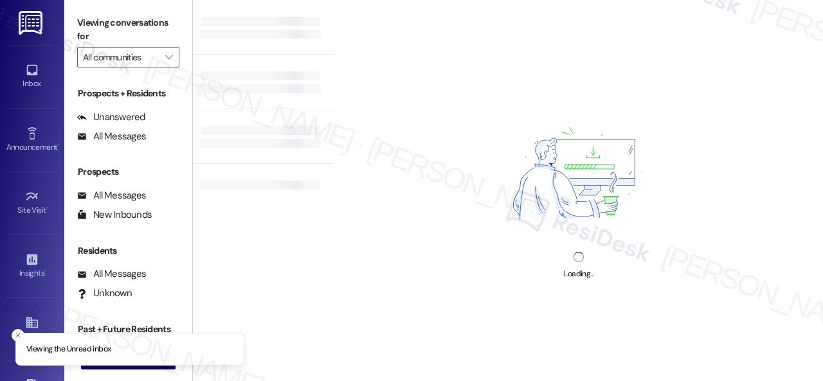 The height and width of the screenshot is (381, 823). What do you see at coordinates (31, 22) in the screenshot?
I see `img: ResiDesk Logo` at bounding box center [31, 22].